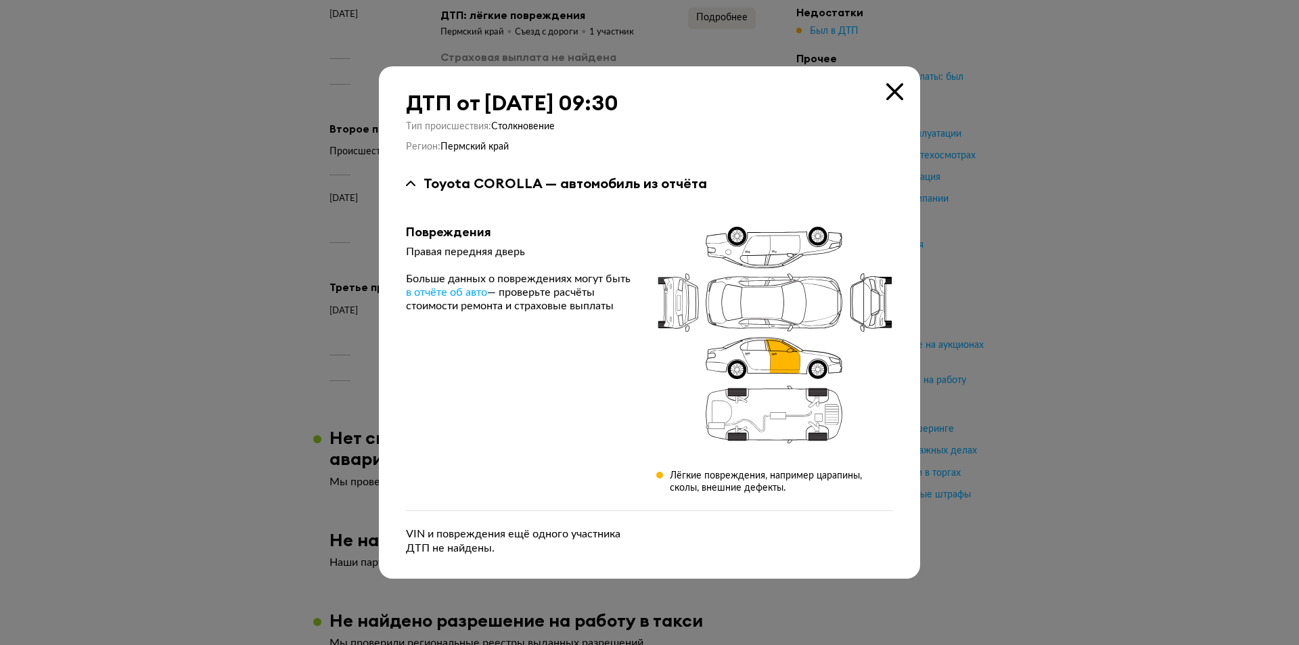 This screenshot has height=645, width=1299. Describe the element at coordinates (523, 126) in the screenshot. I see `span: Столкновение` at that location.